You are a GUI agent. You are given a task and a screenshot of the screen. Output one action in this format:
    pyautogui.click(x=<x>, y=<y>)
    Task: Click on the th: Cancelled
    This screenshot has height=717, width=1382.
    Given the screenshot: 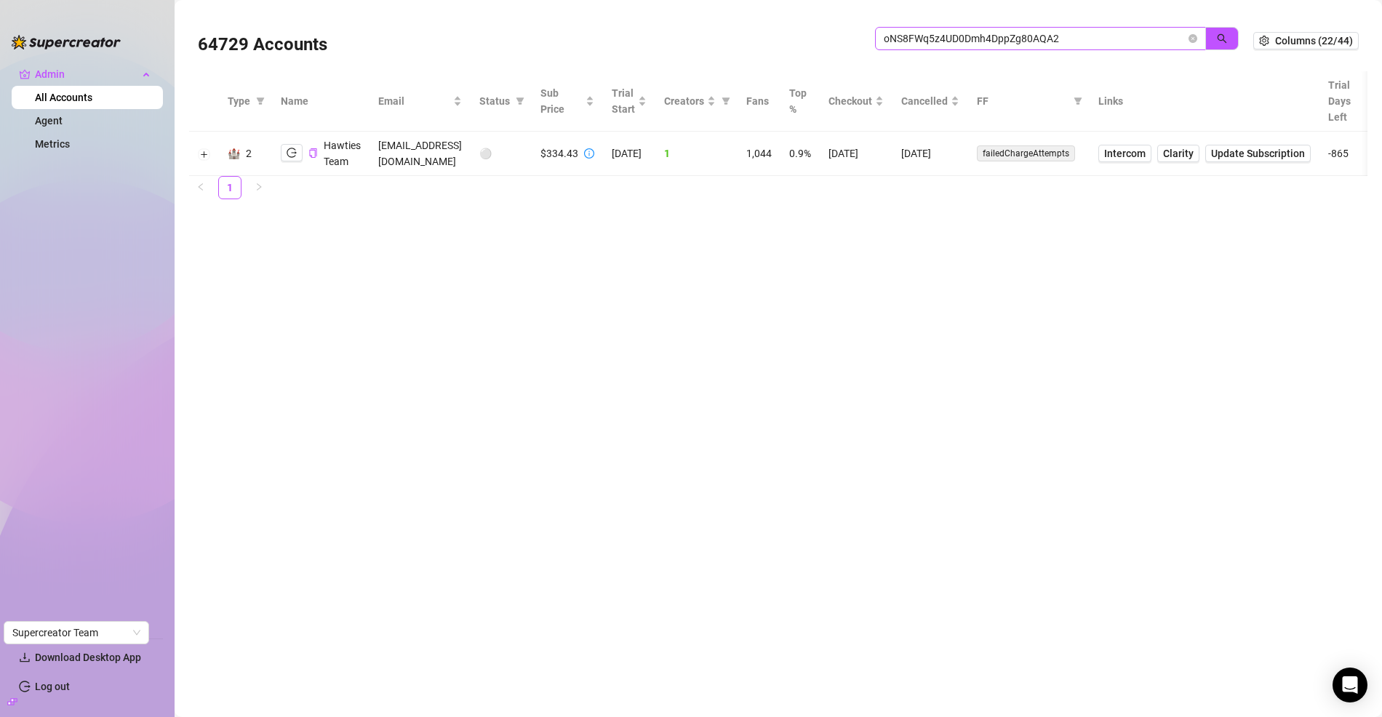 What is the action you would take?
    pyautogui.click(x=930, y=101)
    